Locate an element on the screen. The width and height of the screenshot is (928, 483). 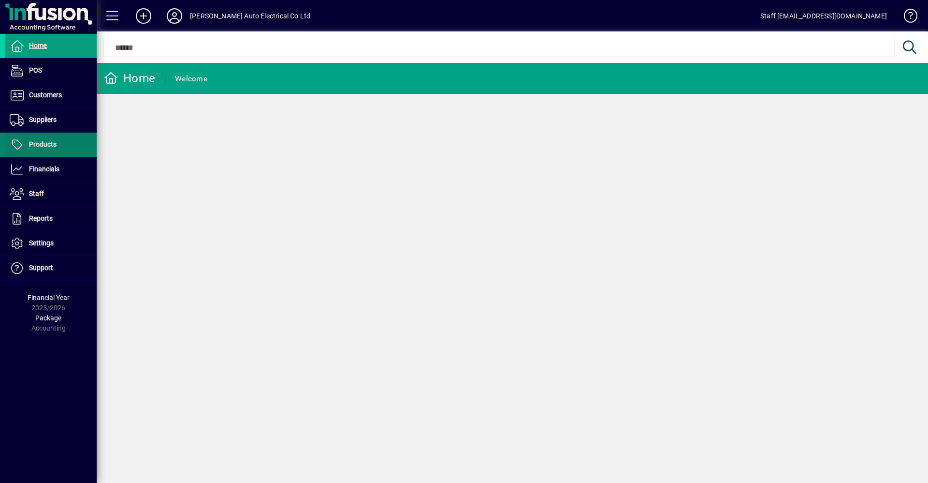
span: Staff is located at coordinates (36, 193).